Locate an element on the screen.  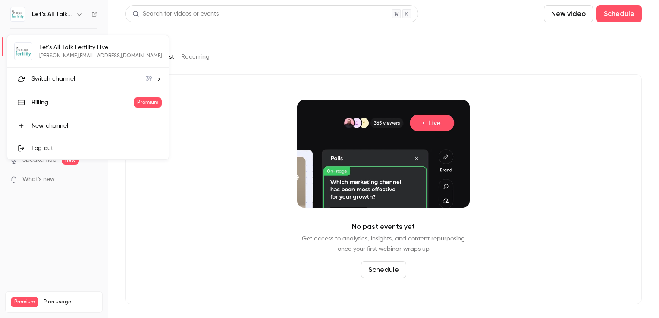
div: New channel is located at coordinates (97, 126).